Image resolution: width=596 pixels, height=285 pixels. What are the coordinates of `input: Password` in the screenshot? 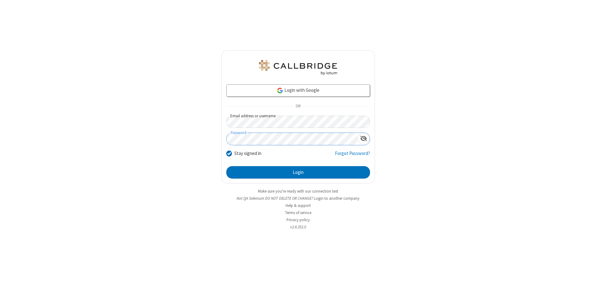 It's located at (292, 139).